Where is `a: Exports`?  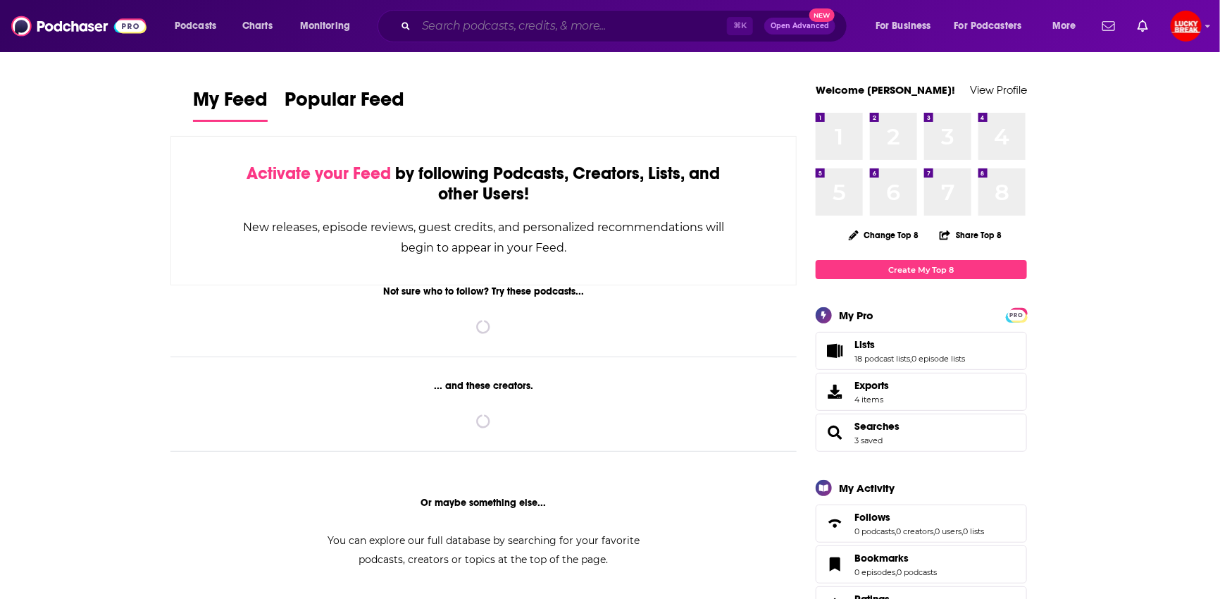 a: Exports is located at coordinates (921, 392).